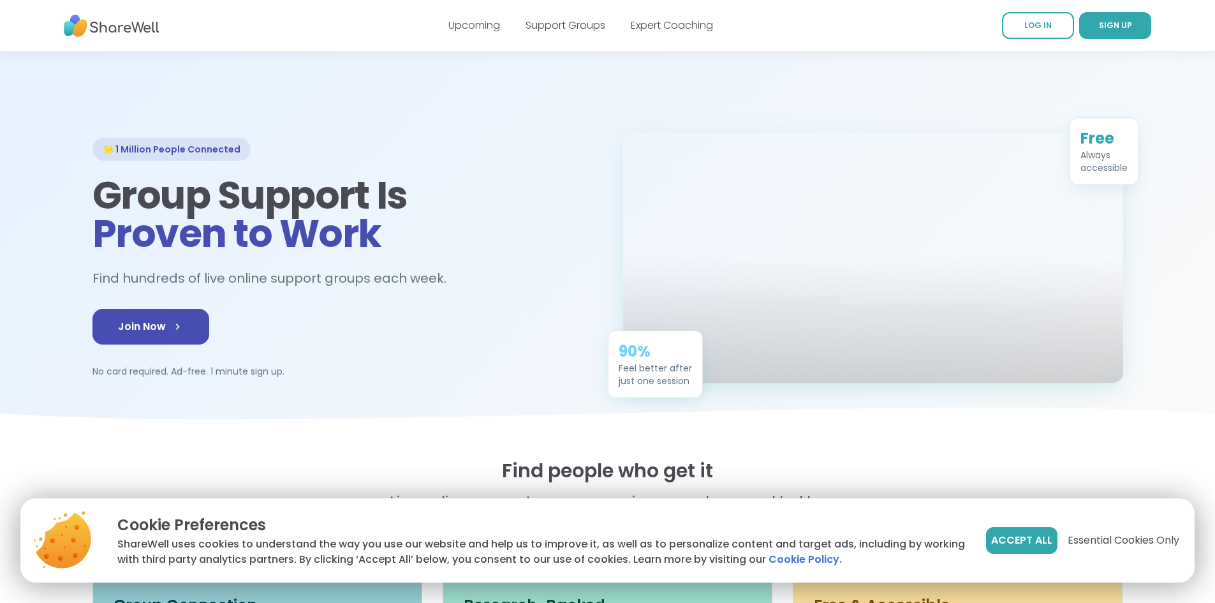 The width and height of the screenshot is (1215, 603). Describe the element at coordinates (276, 278) in the screenshot. I see `h2: Find hundreds of live online support groups each week.` at that location.